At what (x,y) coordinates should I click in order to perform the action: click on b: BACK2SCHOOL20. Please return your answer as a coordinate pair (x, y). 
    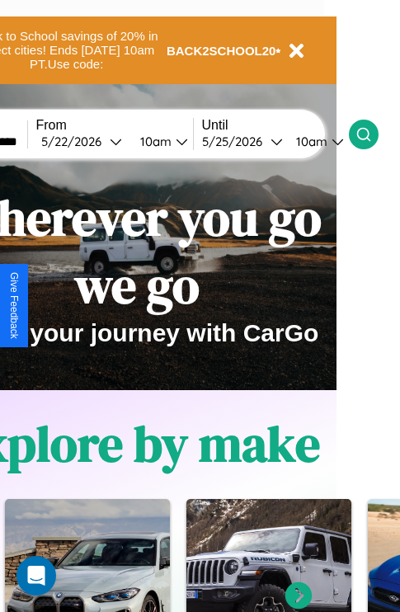
    Looking at the image, I should click on (221, 50).